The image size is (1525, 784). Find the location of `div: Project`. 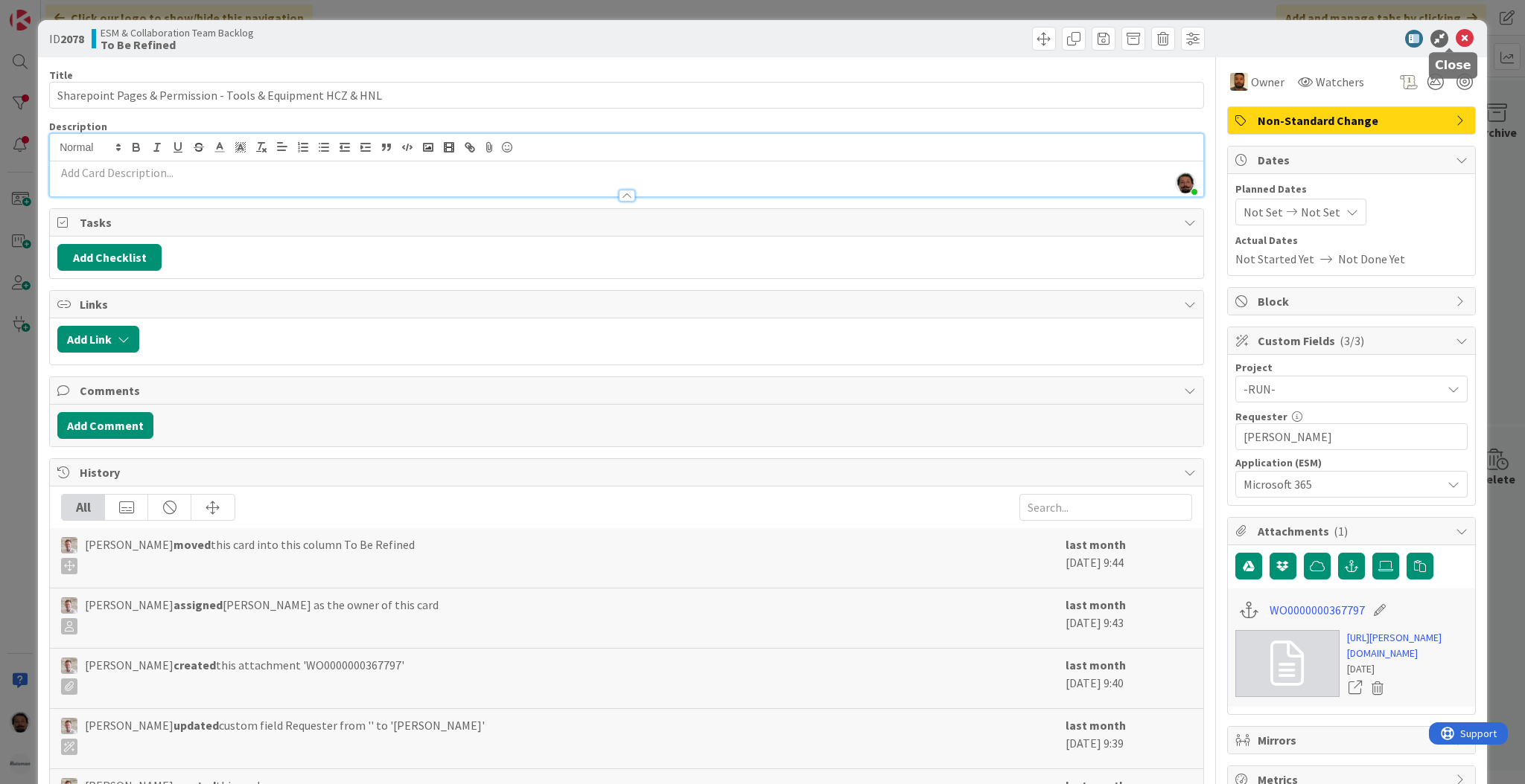

div: Project is located at coordinates (1351, 368).